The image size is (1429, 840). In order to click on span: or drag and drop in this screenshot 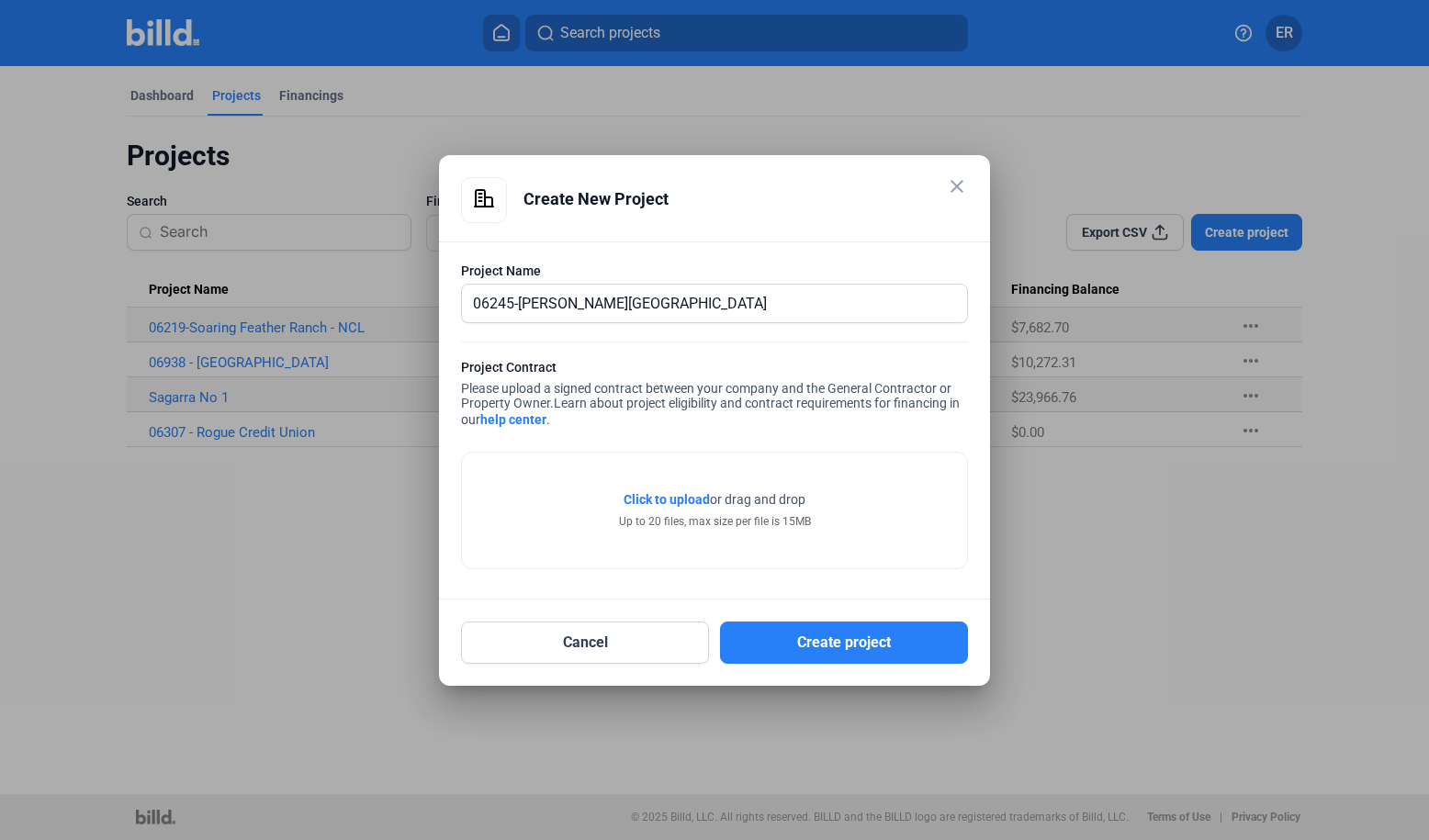, I will do `click(758, 500)`.